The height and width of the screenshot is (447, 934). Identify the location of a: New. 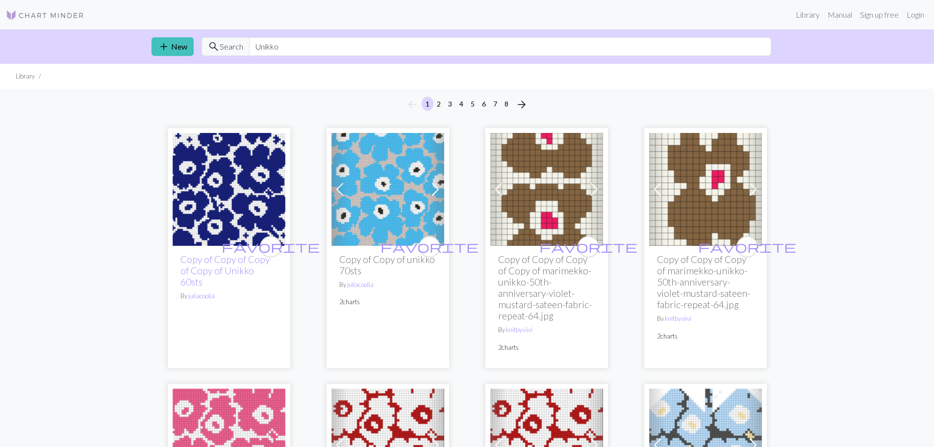
(173, 47).